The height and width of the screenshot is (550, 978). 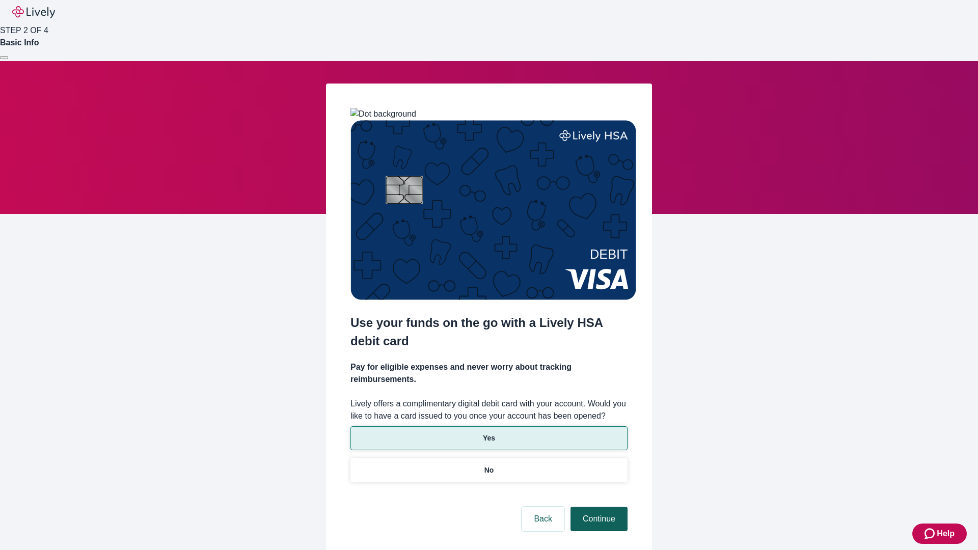 I want to click on span: Help, so click(x=946, y=534).